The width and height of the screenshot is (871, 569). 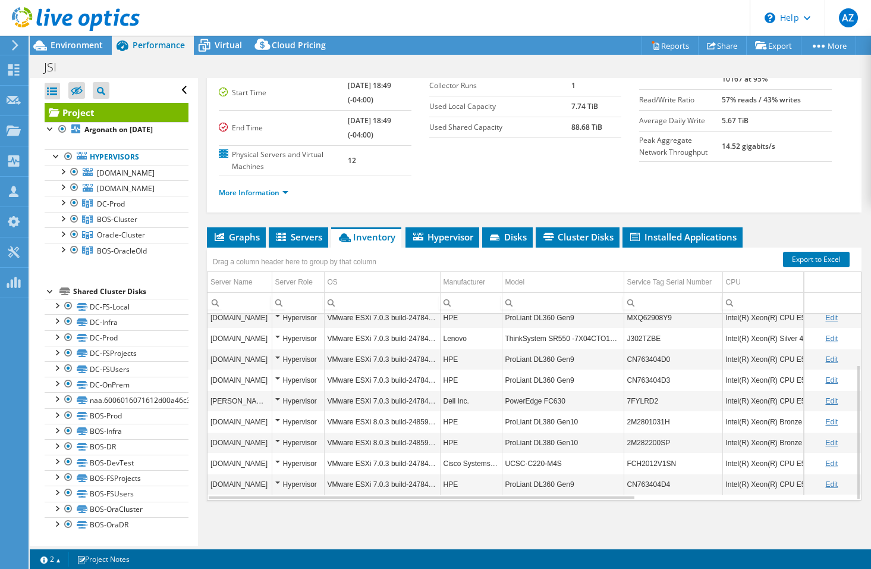 I want to click on td: Column Service Tag Serial Number, Value CN763404D0, so click(x=673, y=359).